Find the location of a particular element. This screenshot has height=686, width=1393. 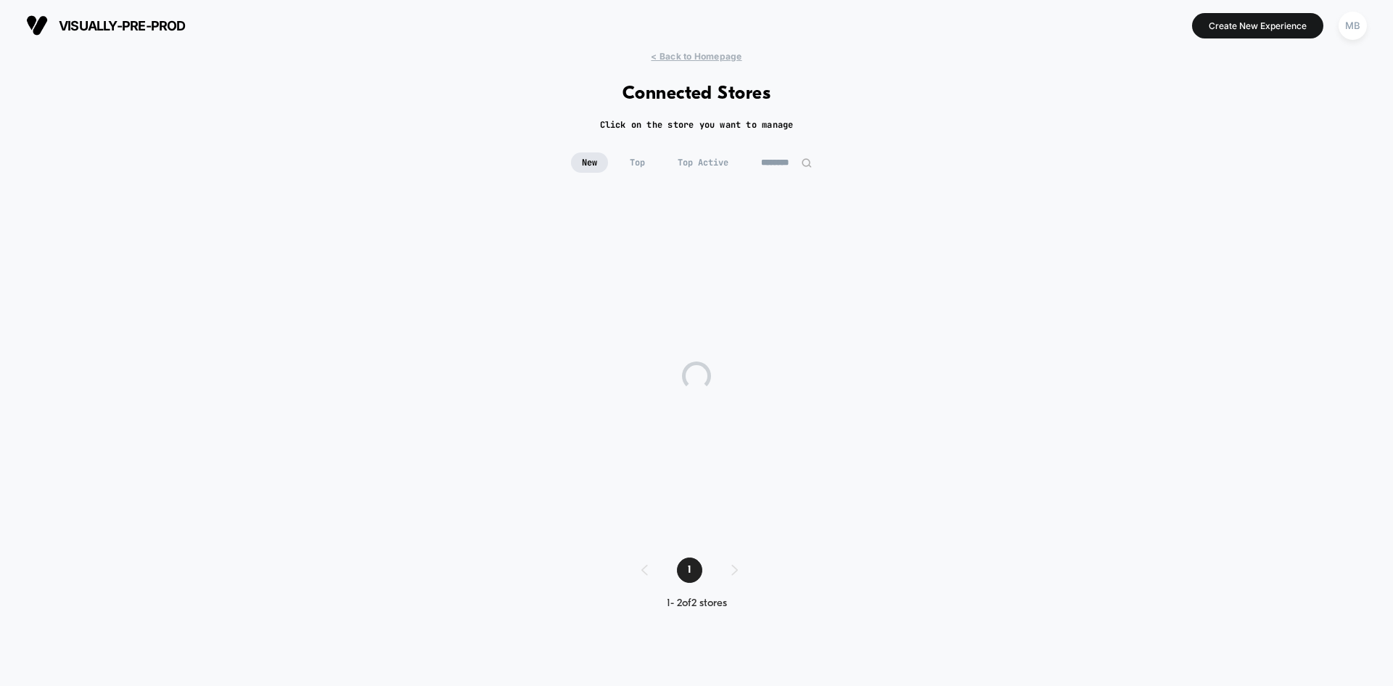

div: MB is located at coordinates (1353, 25).